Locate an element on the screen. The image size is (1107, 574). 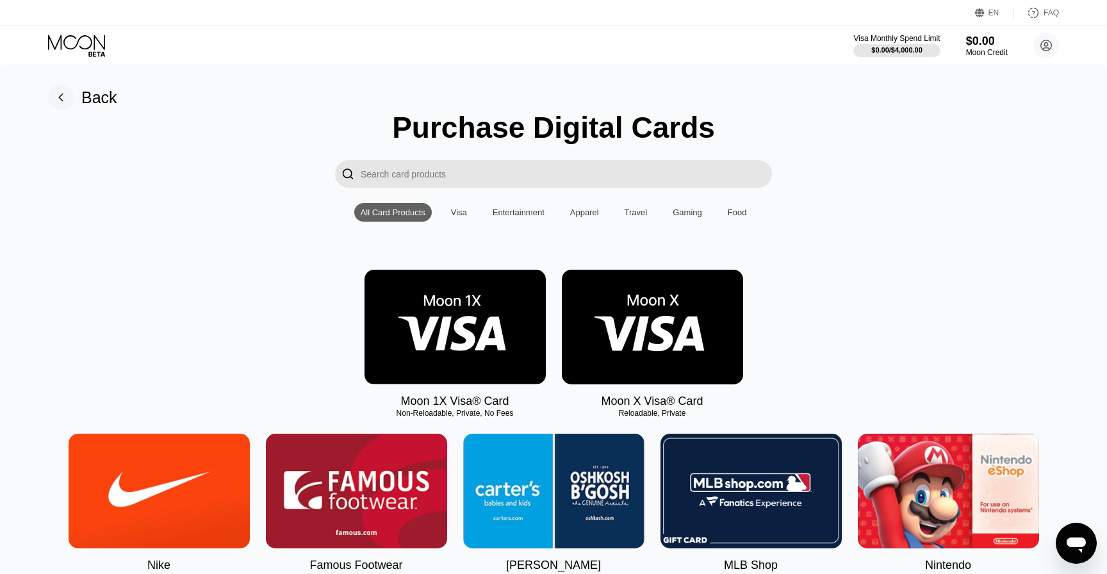
div: $0.00 / $4,000.00 is located at coordinates (897, 50).